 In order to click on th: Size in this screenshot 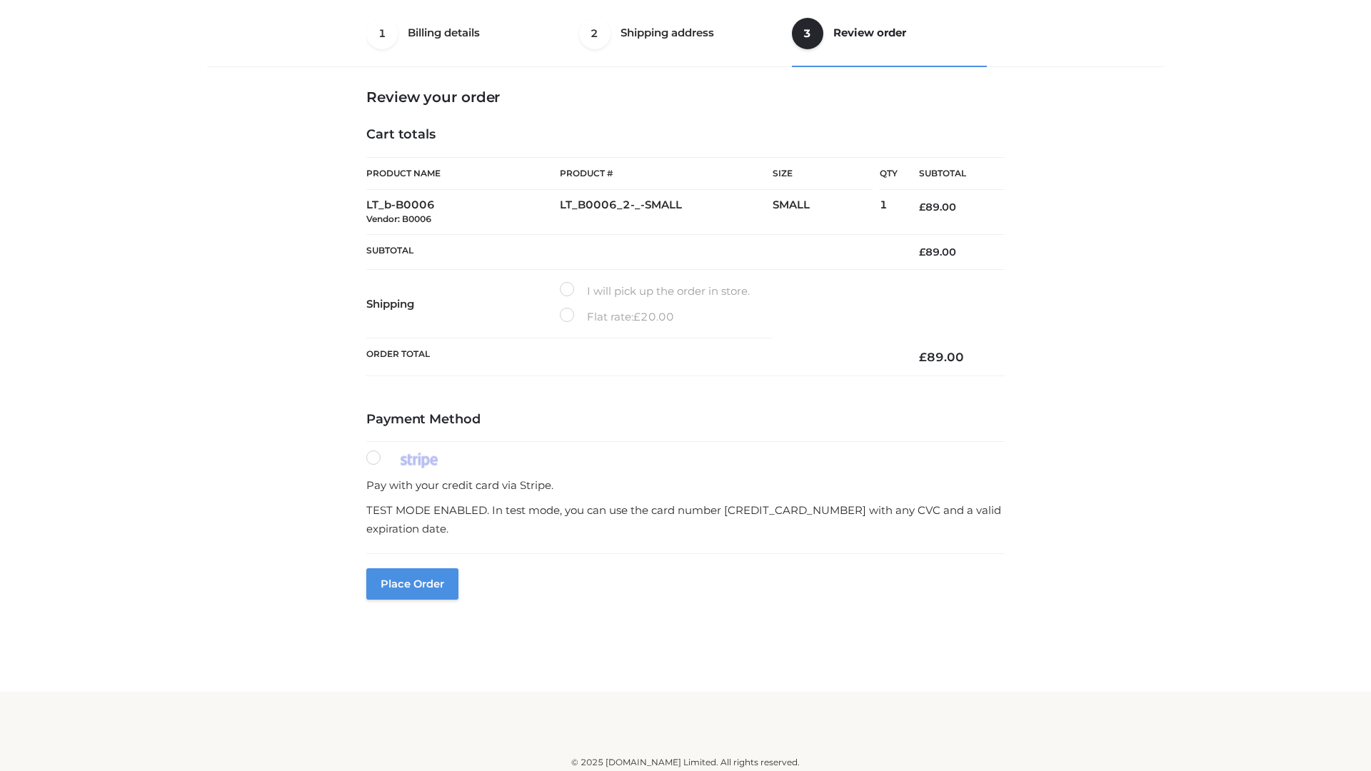, I will do `click(823, 174)`.